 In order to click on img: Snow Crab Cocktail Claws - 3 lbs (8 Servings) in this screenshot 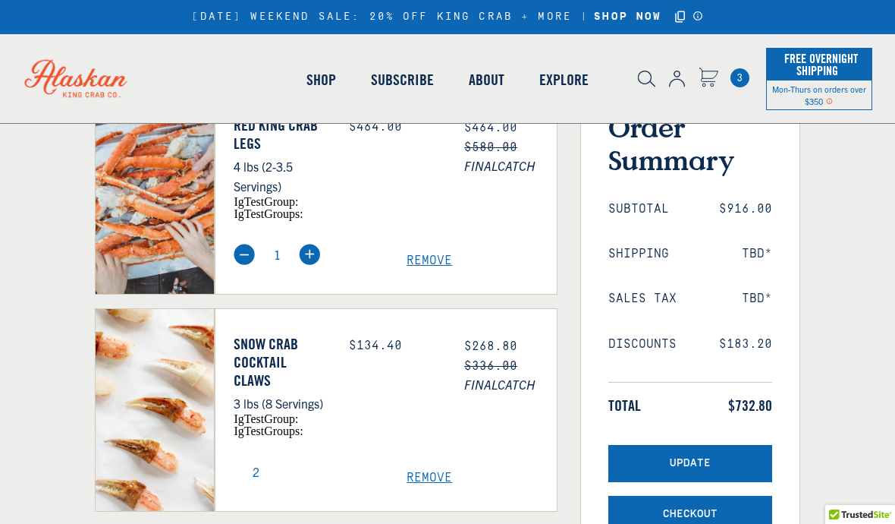, I will do `click(155, 410)`.